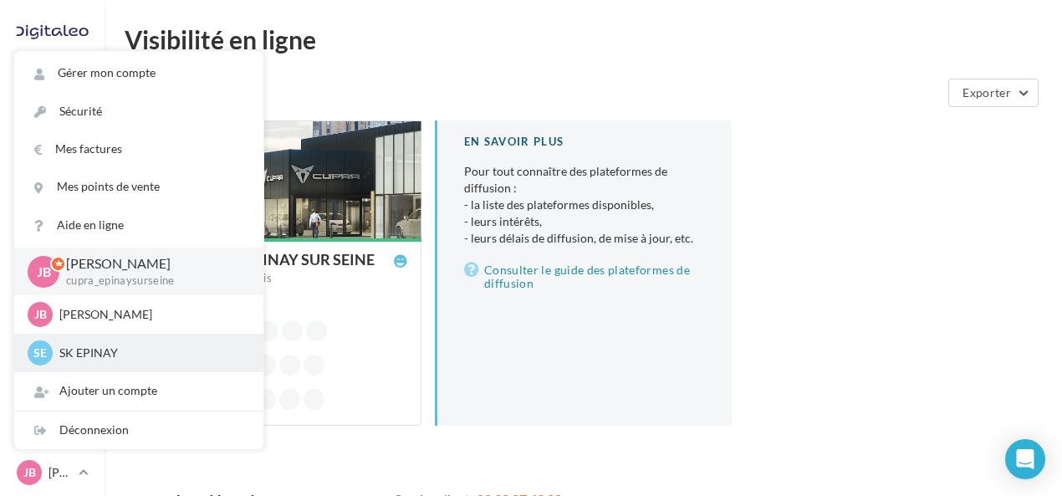  What do you see at coordinates (585, 222) in the screenshot?
I see `li: - leurs intérêts,` at bounding box center [585, 222].